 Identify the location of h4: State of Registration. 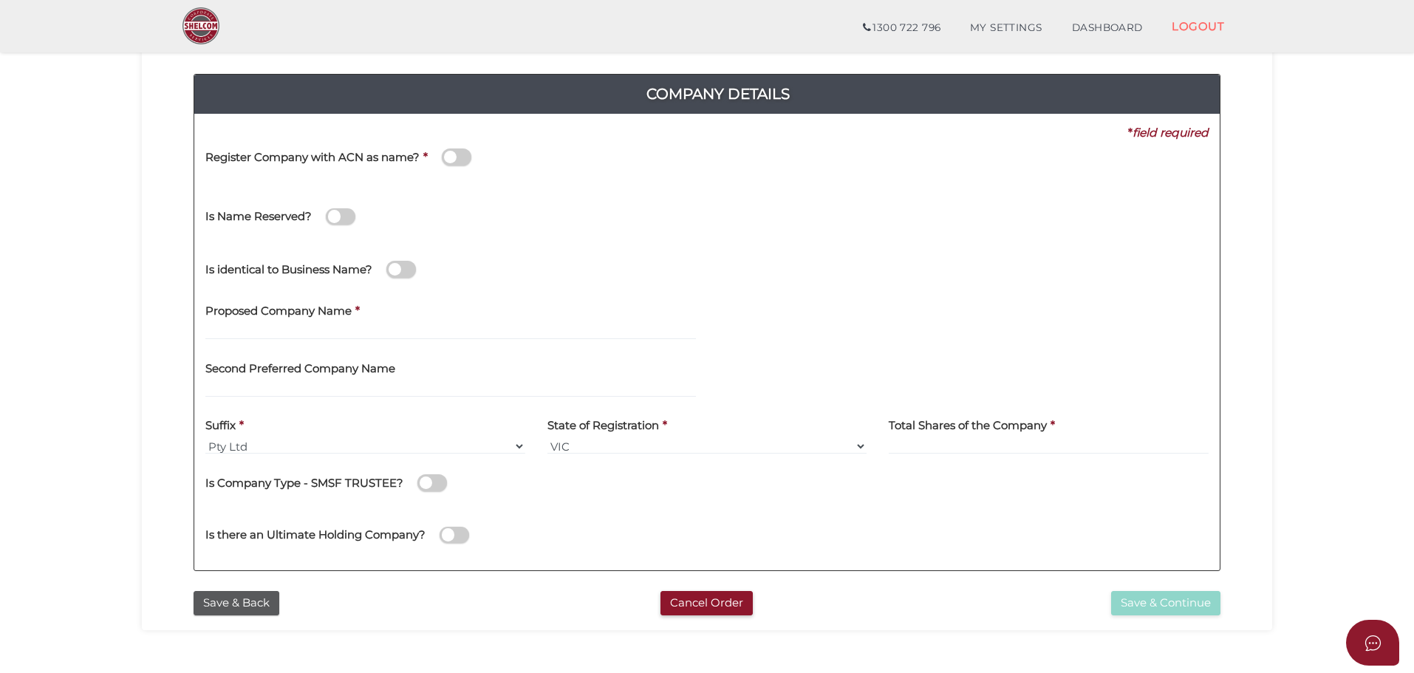
(603, 426).